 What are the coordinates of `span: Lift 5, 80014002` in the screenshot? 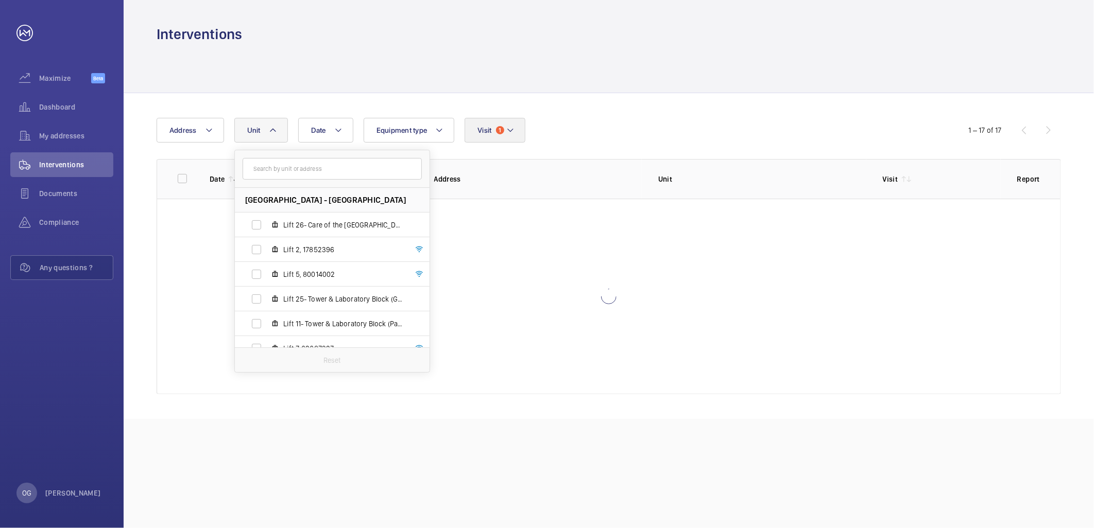 It's located at (343, 275).